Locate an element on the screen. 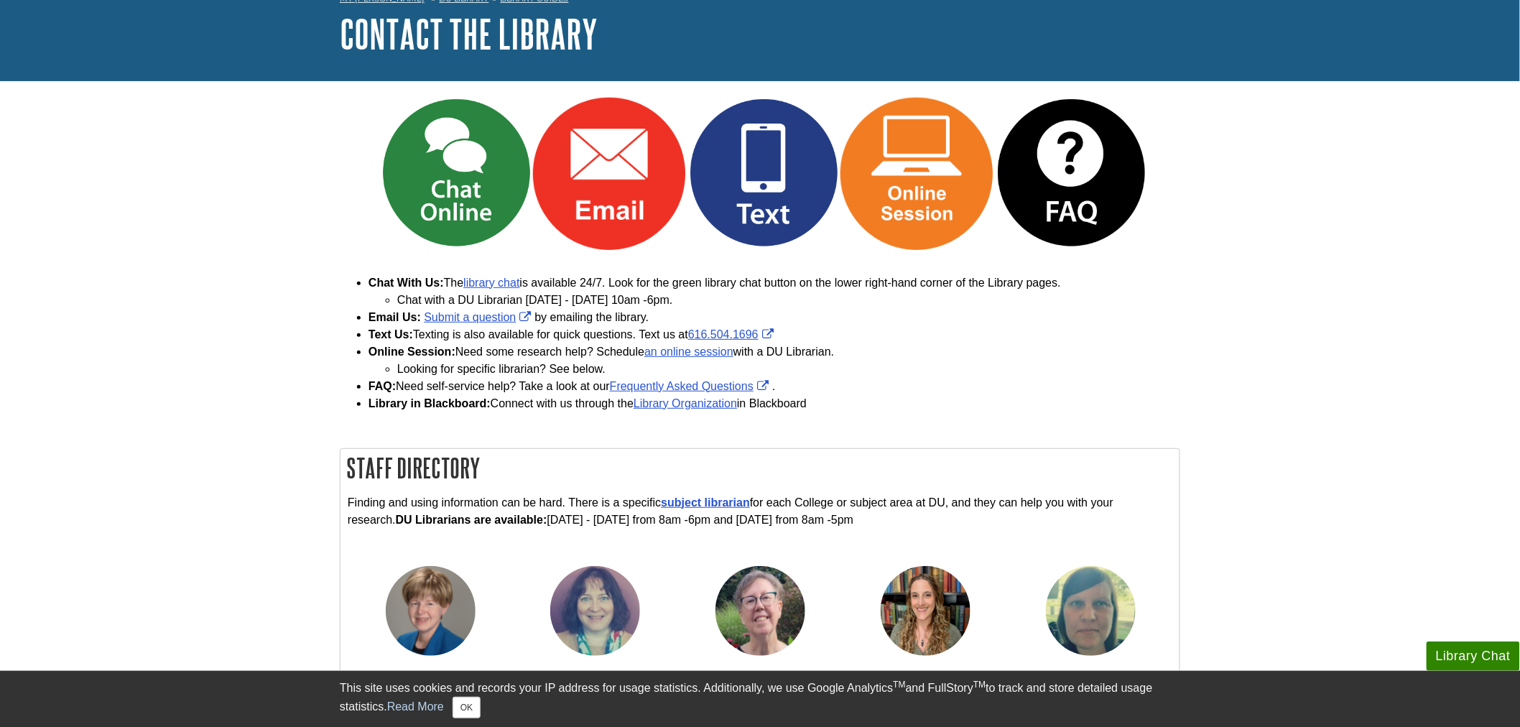 The height and width of the screenshot is (727, 1520). button: Library Chat is located at coordinates (1473, 656).